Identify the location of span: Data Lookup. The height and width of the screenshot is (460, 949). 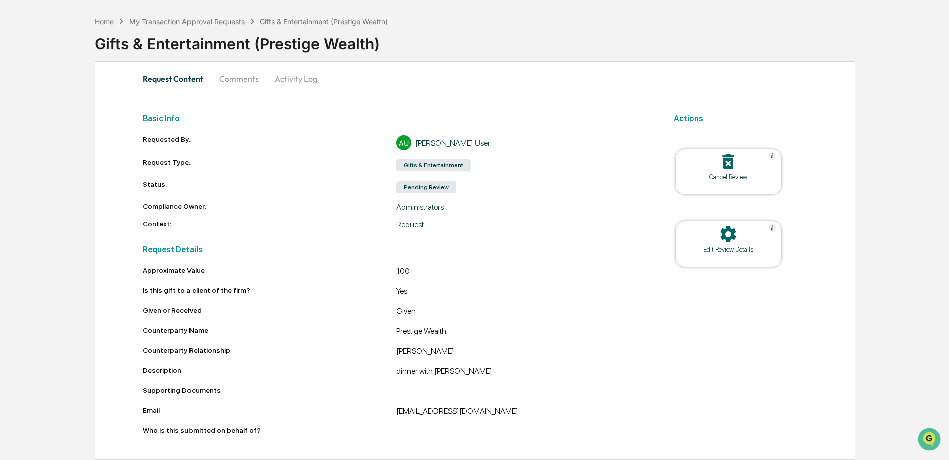
(42, 150).